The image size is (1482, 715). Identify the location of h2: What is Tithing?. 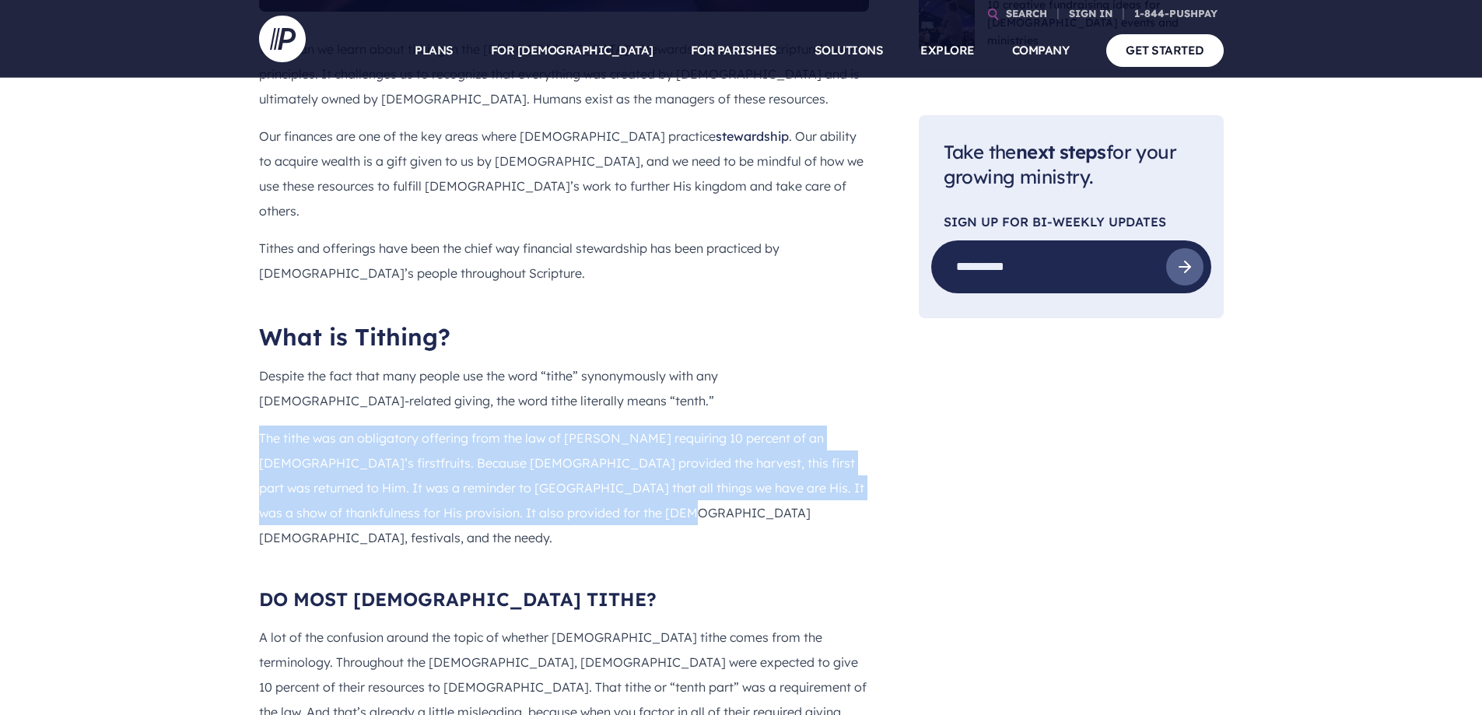
(564, 337).